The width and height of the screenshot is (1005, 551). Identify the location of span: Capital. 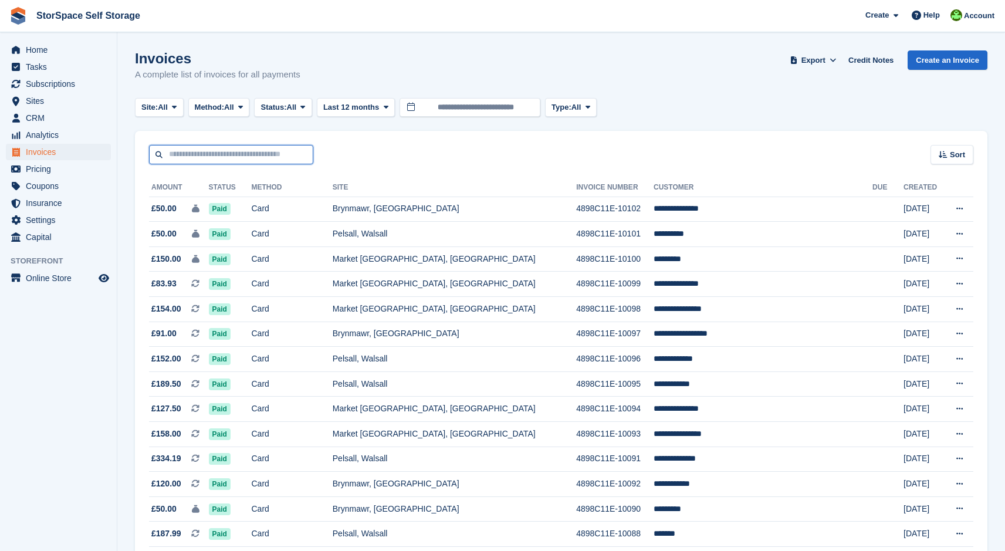
(61, 237).